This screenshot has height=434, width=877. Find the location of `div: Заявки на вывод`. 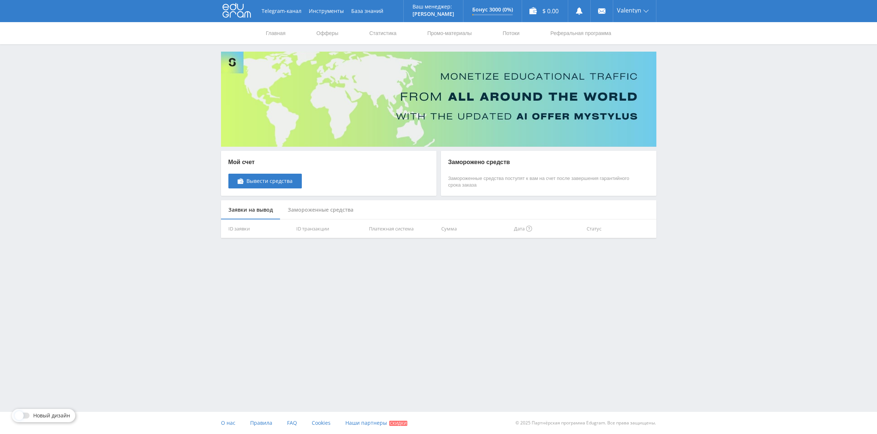

div: Заявки на вывод is located at coordinates (250, 210).